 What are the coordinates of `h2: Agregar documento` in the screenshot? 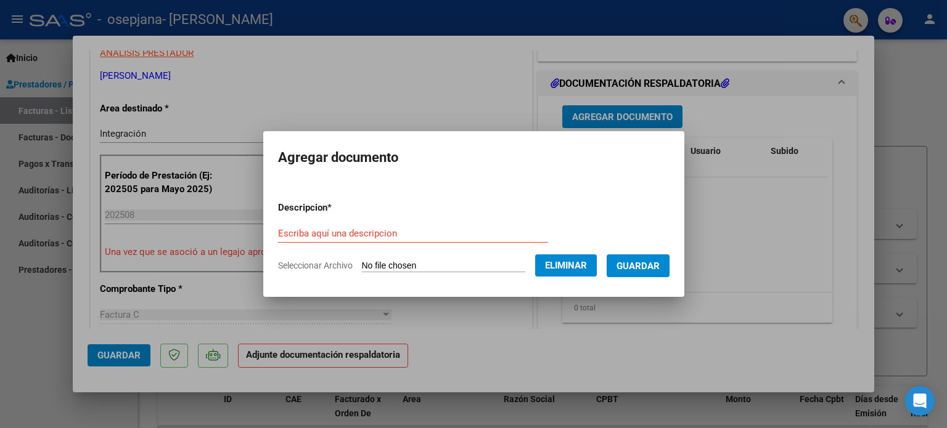 It's located at (473, 158).